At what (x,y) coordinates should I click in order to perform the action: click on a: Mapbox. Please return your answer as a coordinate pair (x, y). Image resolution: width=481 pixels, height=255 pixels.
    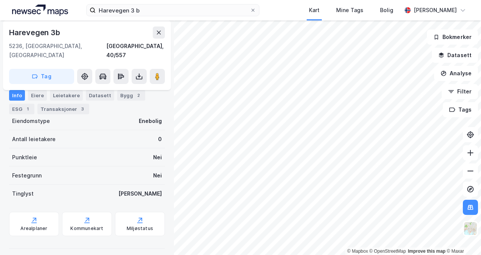
    Looking at the image, I should click on (357, 251).